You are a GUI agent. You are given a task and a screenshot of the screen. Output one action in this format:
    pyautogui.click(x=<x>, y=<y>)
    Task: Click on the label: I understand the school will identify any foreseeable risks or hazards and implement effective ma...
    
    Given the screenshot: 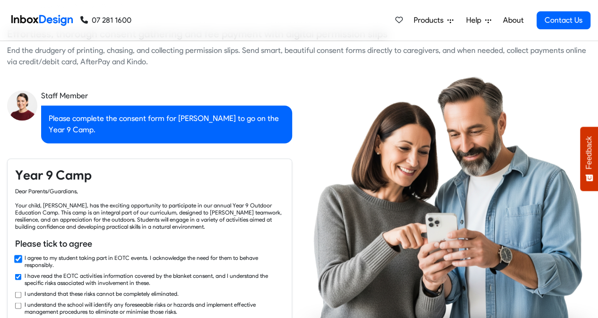 What is the action you would take?
    pyautogui.click(x=154, y=308)
    